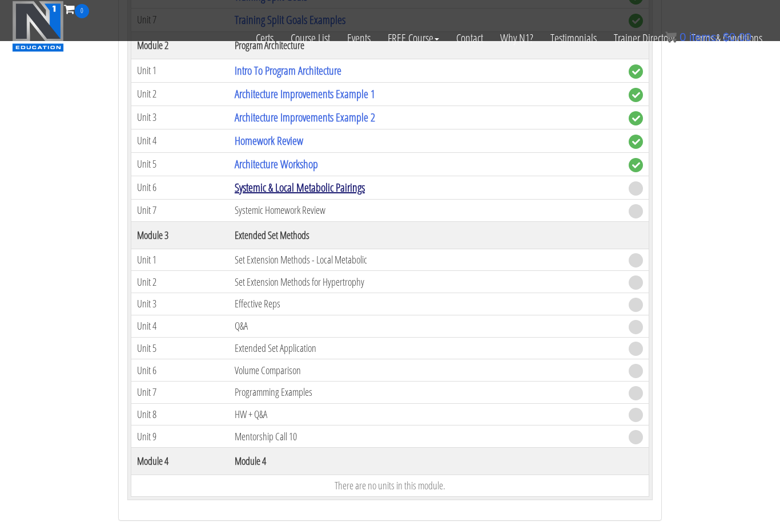  Describe the element at coordinates (704, 37) in the screenshot. I see `span: items:` at that location.